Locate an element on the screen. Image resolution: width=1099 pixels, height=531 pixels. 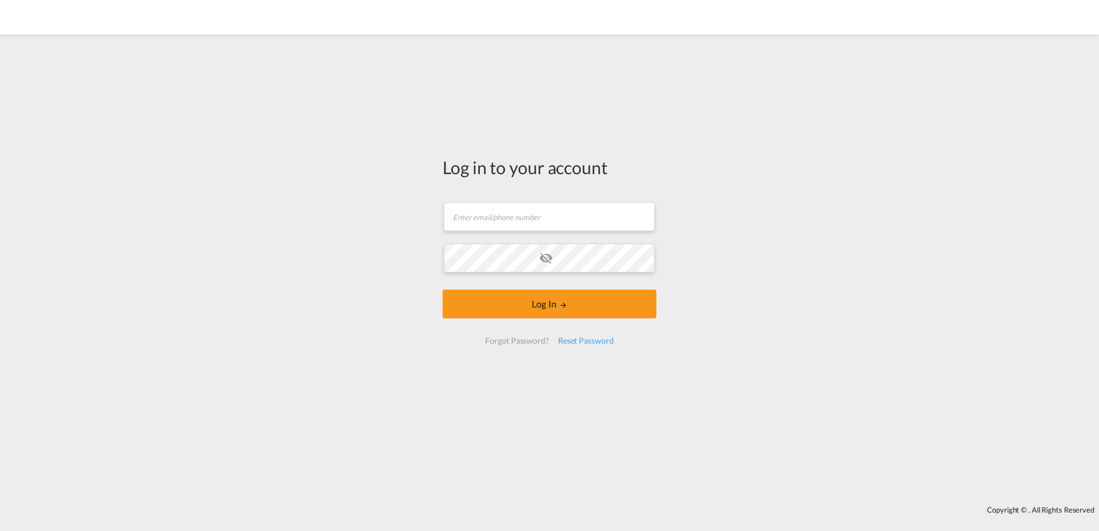
input: Enter email/phone number is located at coordinates (549, 217).